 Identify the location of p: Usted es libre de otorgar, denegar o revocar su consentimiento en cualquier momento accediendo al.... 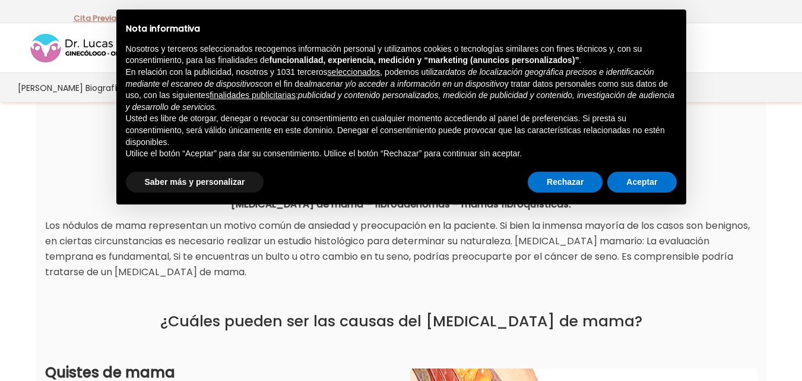
(401, 130).